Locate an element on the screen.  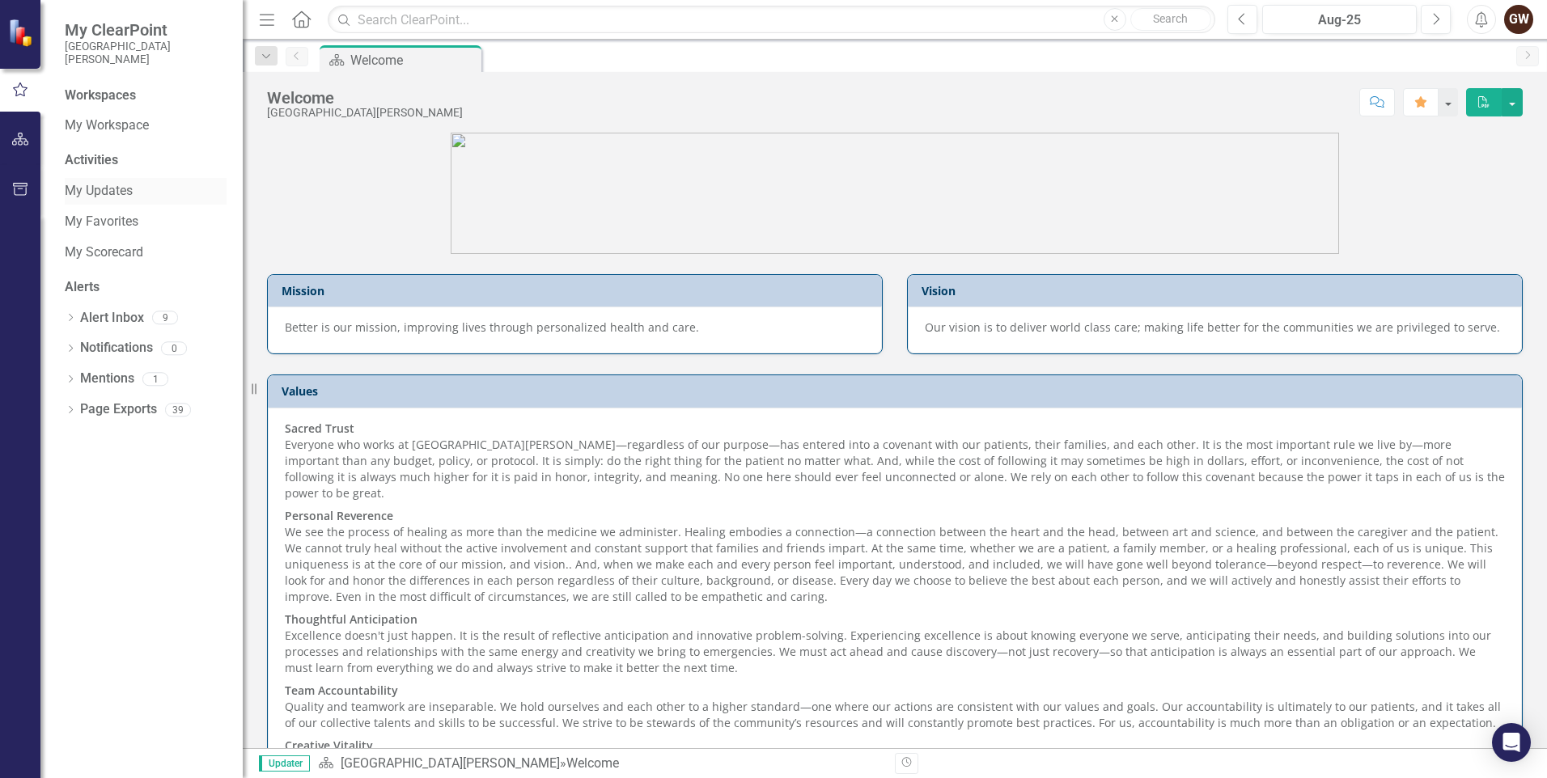
p: Better is our mission, improving lives through personalized health and care. is located at coordinates (574, 328).